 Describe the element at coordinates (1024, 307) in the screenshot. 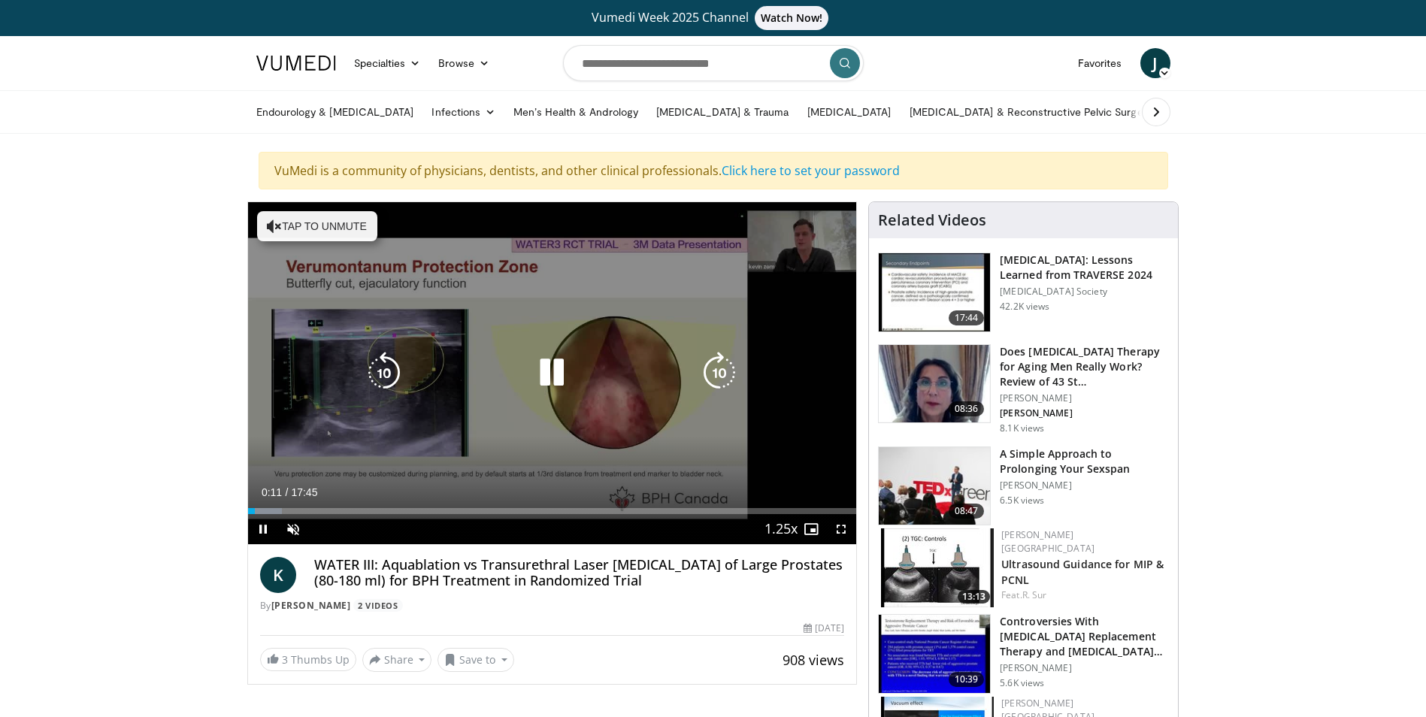

I see `p: 42.2K views` at that location.